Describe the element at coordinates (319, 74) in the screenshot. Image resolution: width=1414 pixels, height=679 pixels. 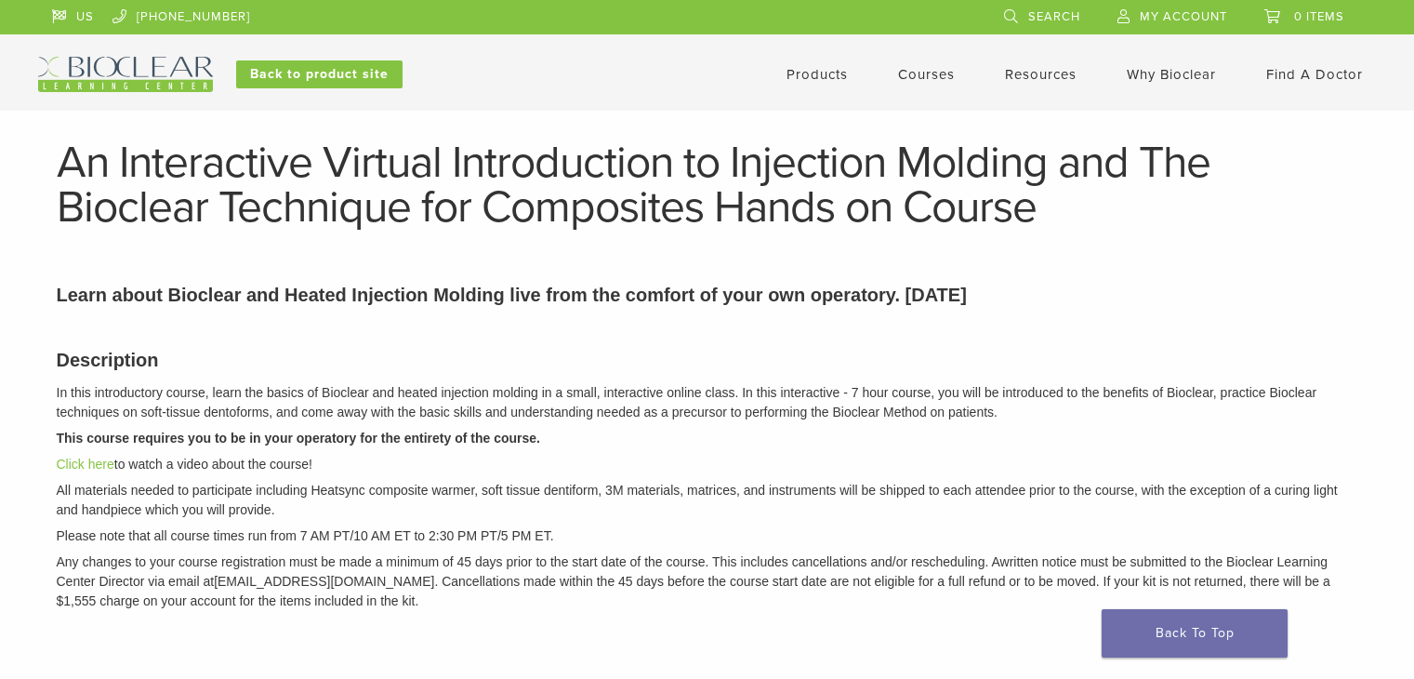
I see `a: Back to product site` at that location.